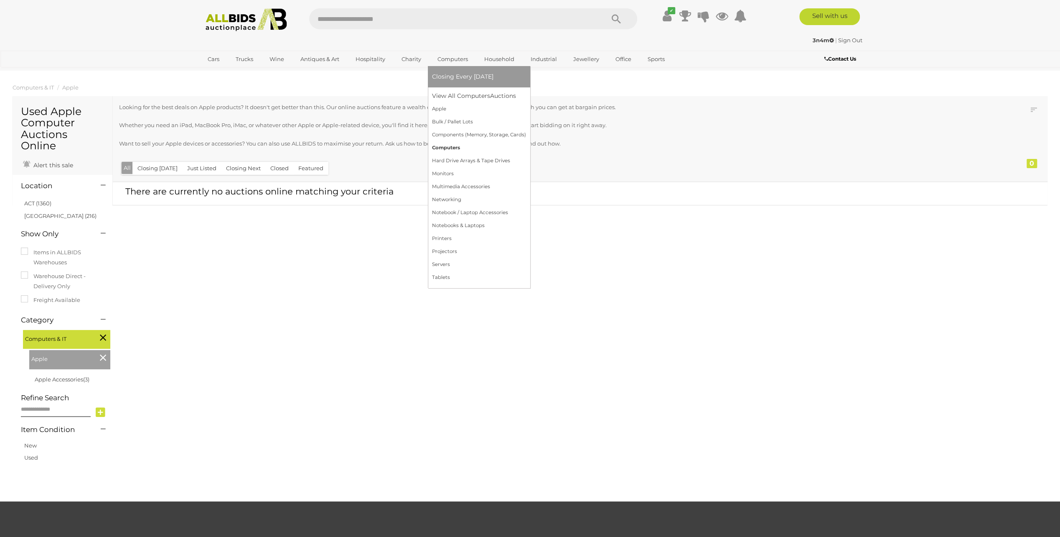 Image resolution: width=1060 pixels, height=537 pixels. Describe the element at coordinates (841, 59) in the screenshot. I see `a: Contact Us` at that location.